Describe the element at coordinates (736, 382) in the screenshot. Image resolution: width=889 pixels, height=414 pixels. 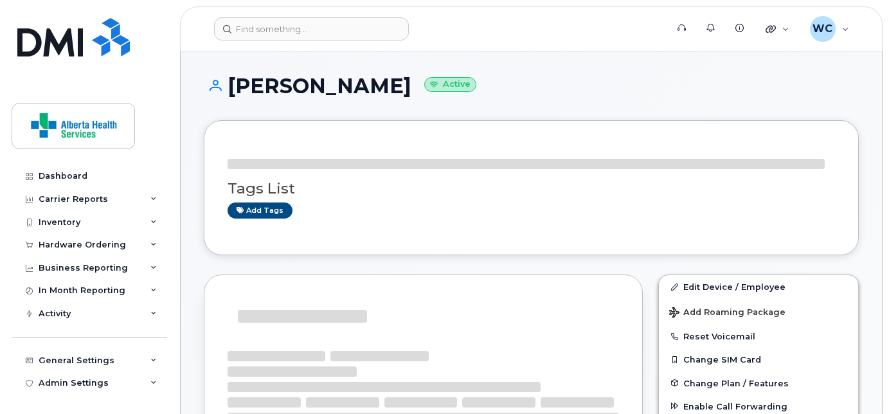
I see `span: Change Plan / Features` at that location.